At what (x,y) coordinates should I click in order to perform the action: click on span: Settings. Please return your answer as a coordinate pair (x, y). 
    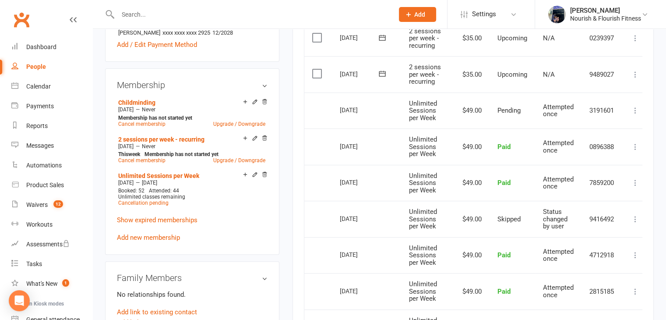
    Looking at the image, I should click on (484, 14).